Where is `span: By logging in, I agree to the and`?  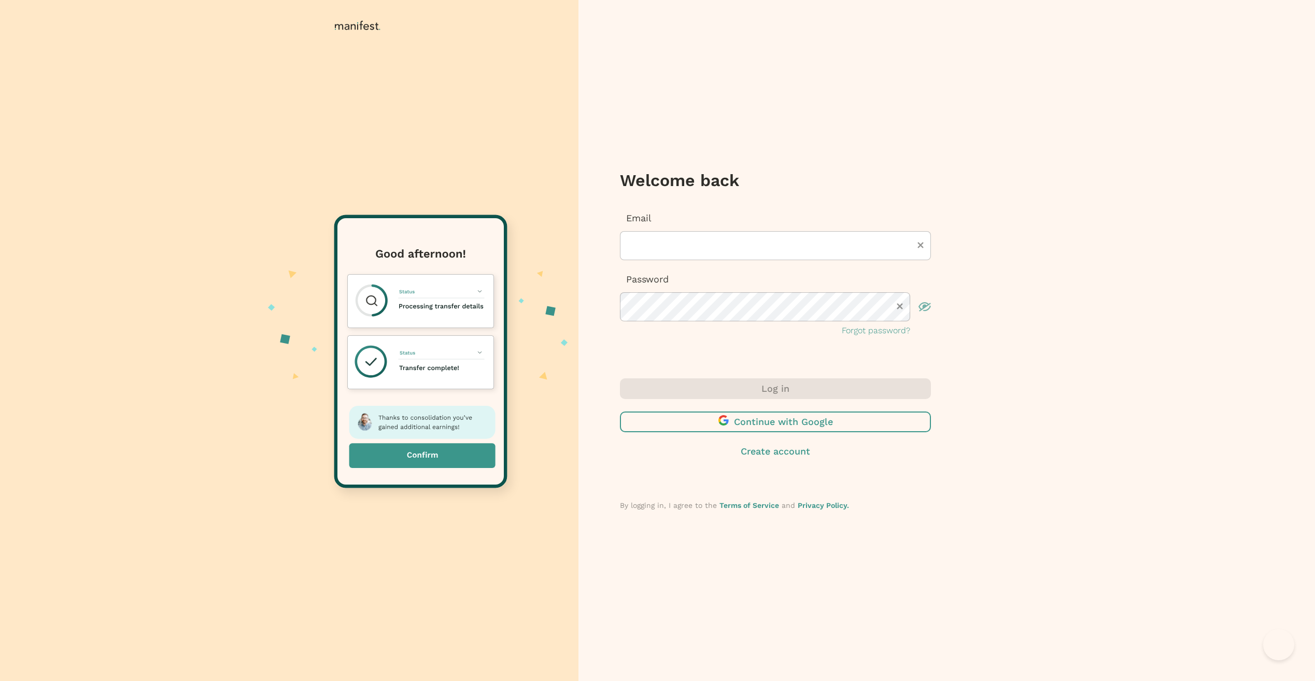
span: By logging in, I agree to the and is located at coordinates (734, 505).